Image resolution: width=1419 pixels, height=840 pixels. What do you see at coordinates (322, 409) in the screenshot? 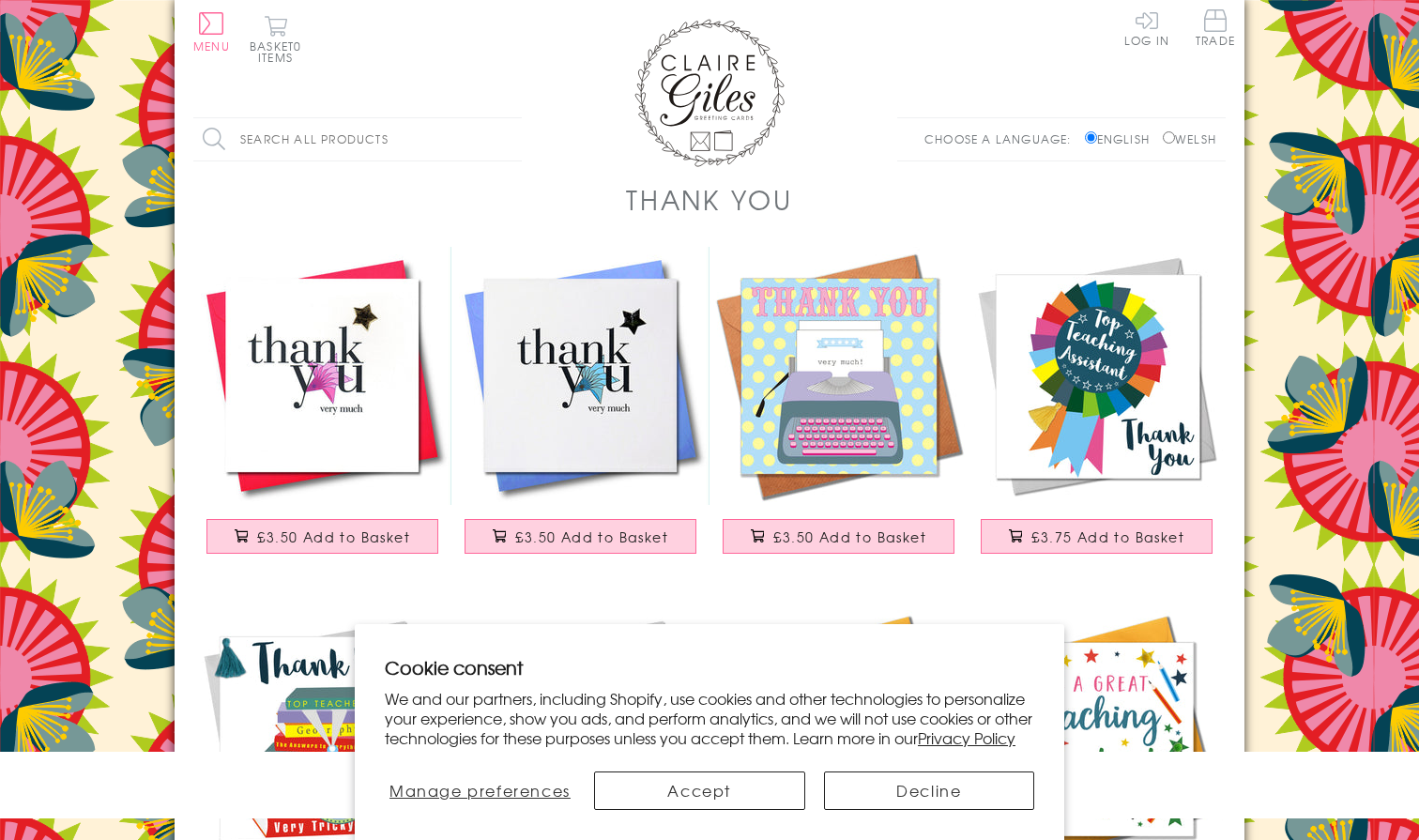
I see `a: Thank You Card, Pink Star, Thank You Very Much, Embellished with a padded star £3.50 Add to Basket` at bounding box center [322, 409].